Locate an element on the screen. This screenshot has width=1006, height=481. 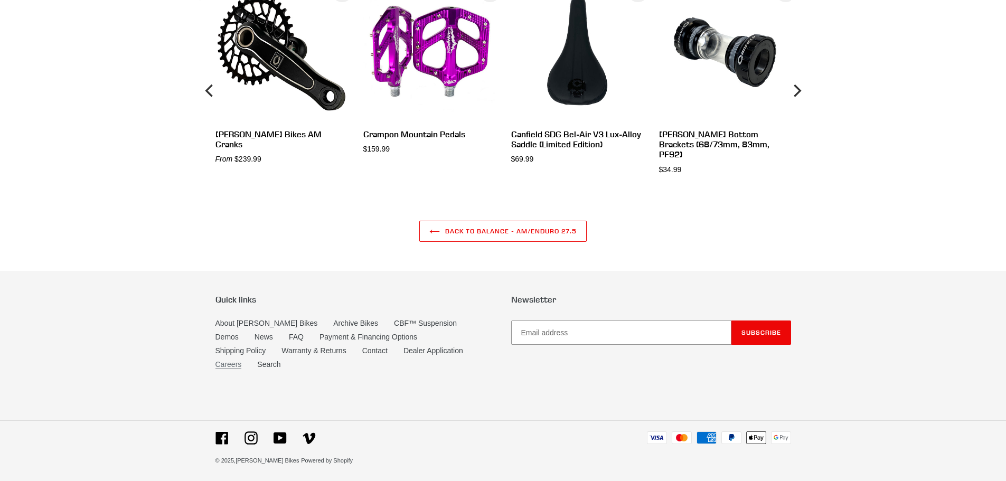
a: Search is located at coordinates (269, 364).